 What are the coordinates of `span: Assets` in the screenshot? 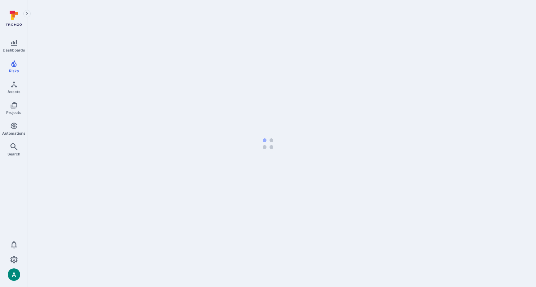 It's located at (14, 91).